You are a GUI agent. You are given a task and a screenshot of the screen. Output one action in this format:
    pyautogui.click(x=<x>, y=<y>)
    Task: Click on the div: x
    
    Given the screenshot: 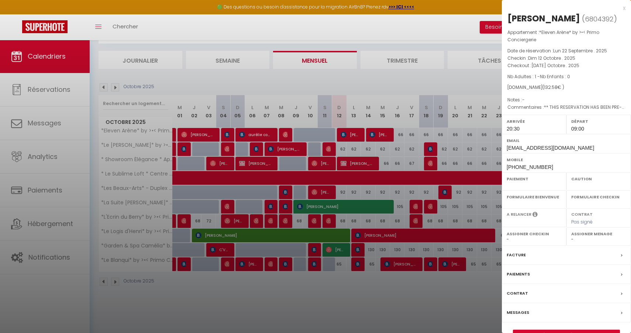 What is the action you would take?
    pyautogui.click(x=563, y=8)
    